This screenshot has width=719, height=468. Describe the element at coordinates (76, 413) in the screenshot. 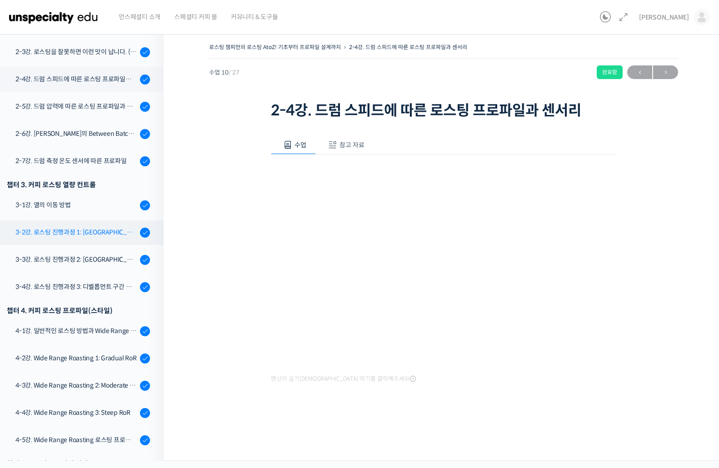

I see `div: 4-4강. Wide Range Roasting 3: Steep RoR` at that location.